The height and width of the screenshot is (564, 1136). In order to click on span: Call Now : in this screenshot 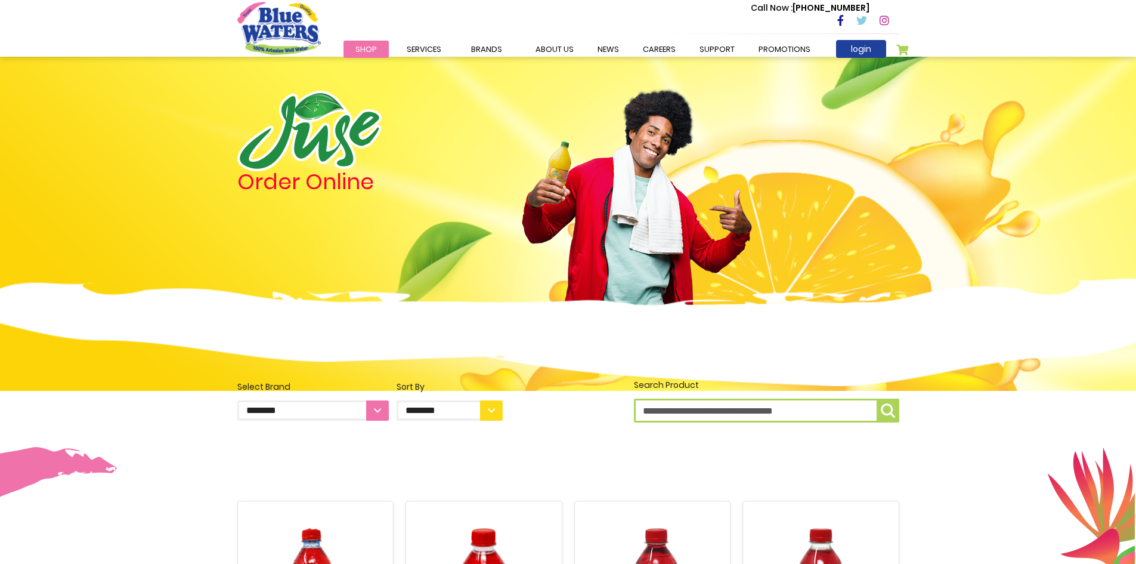, I will do `click(772, 8)`.